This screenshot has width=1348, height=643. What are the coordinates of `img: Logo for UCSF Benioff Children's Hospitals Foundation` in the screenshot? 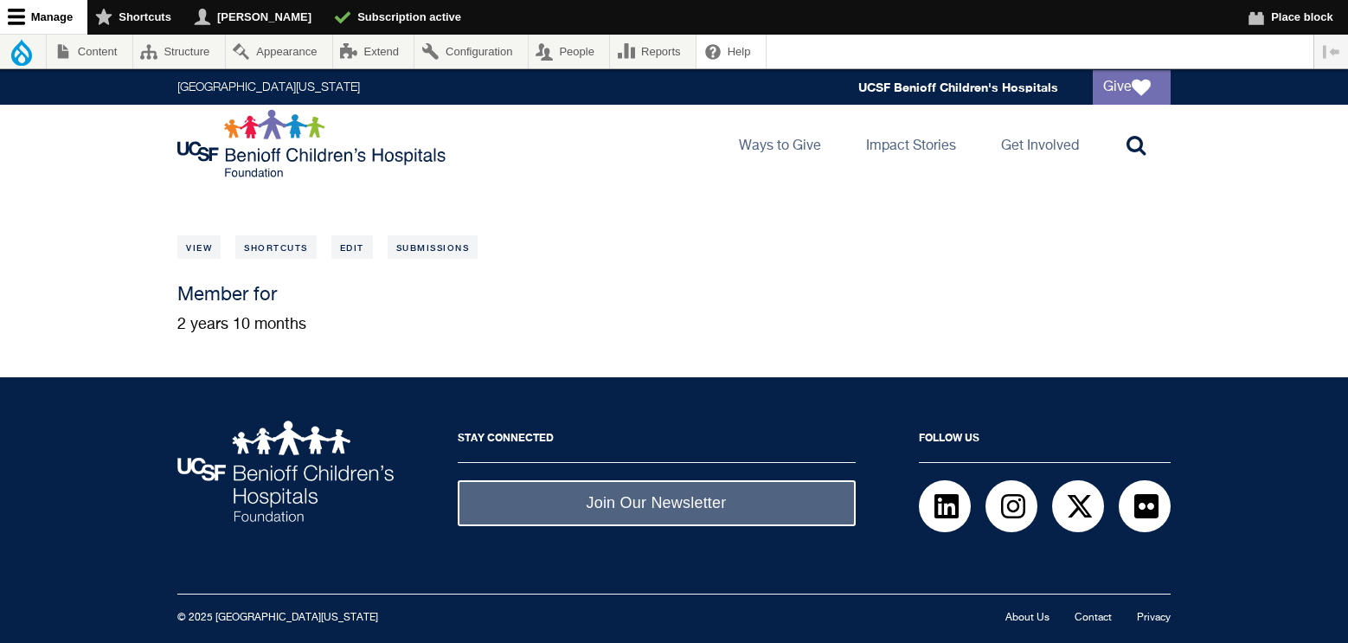 It's located at (313, 144).